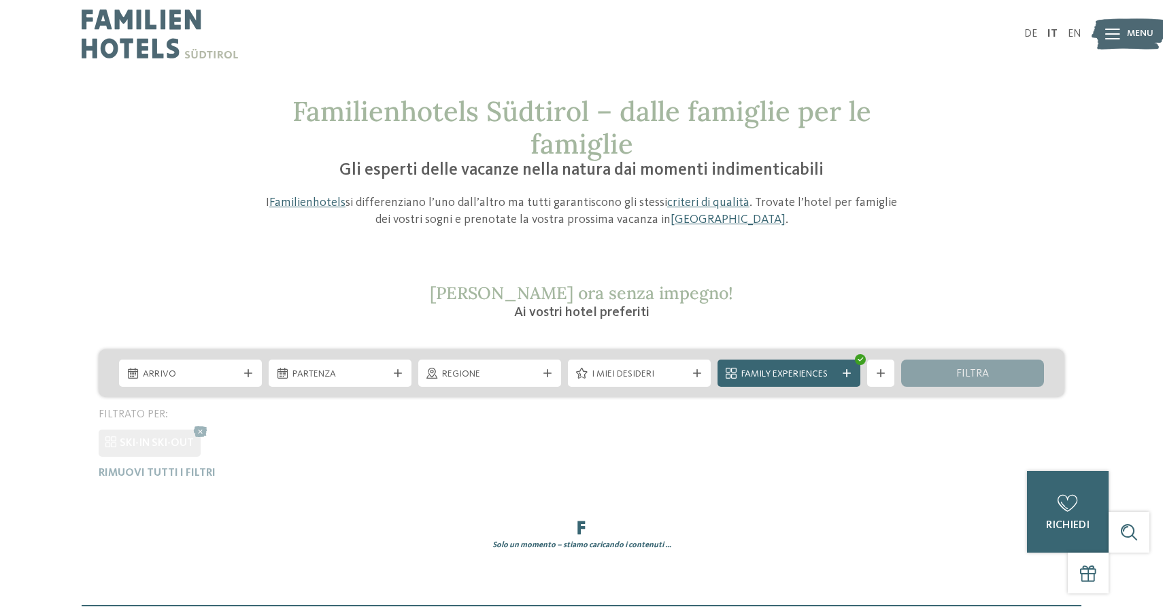 This screenshot has width=1163, height=607. What do you see at coordinates (190, 375) in the screenshot?
I see `span: Arrivo` at bounding box center [190, 375].